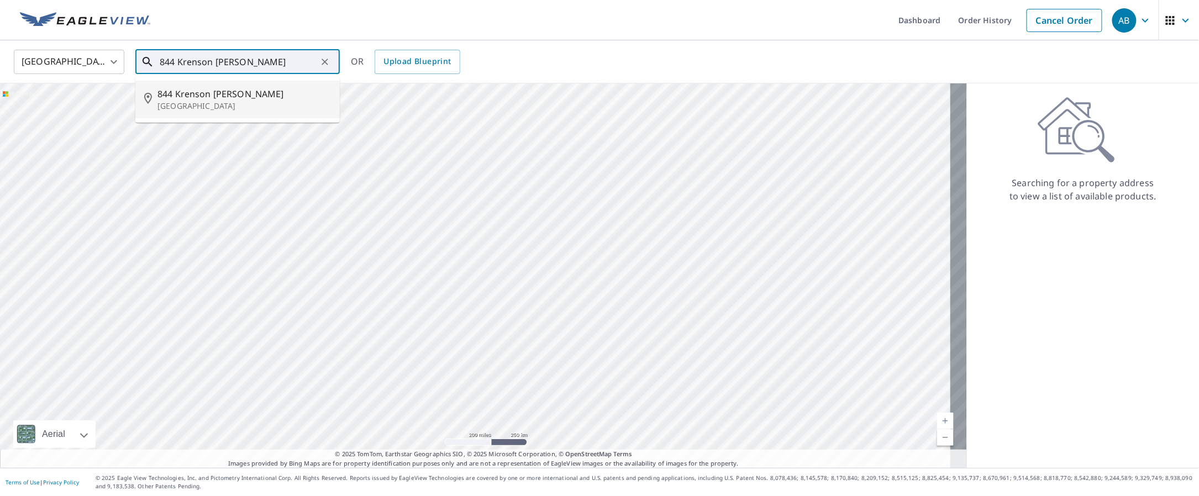 The image size is (1199, 496). I want to click on a: Current Level 5, Zoom Out, so click(946, 438).